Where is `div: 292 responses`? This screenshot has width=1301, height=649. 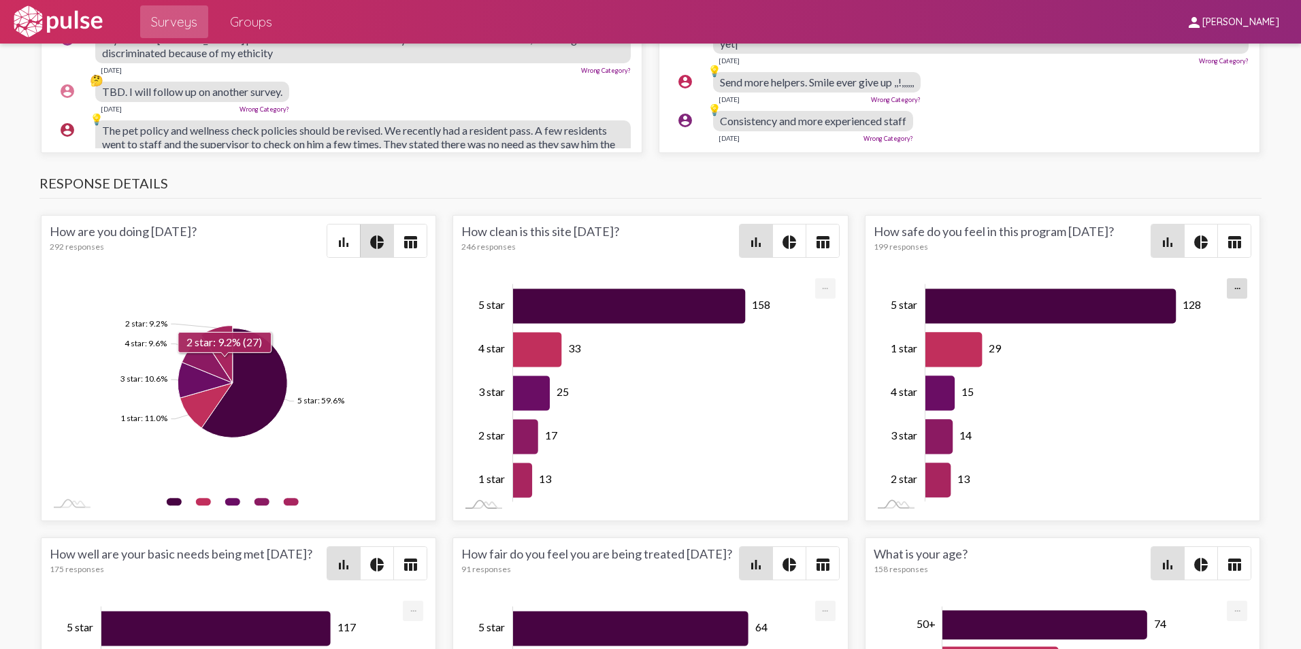
div: 292 responses is located at coordinates (188, 246).